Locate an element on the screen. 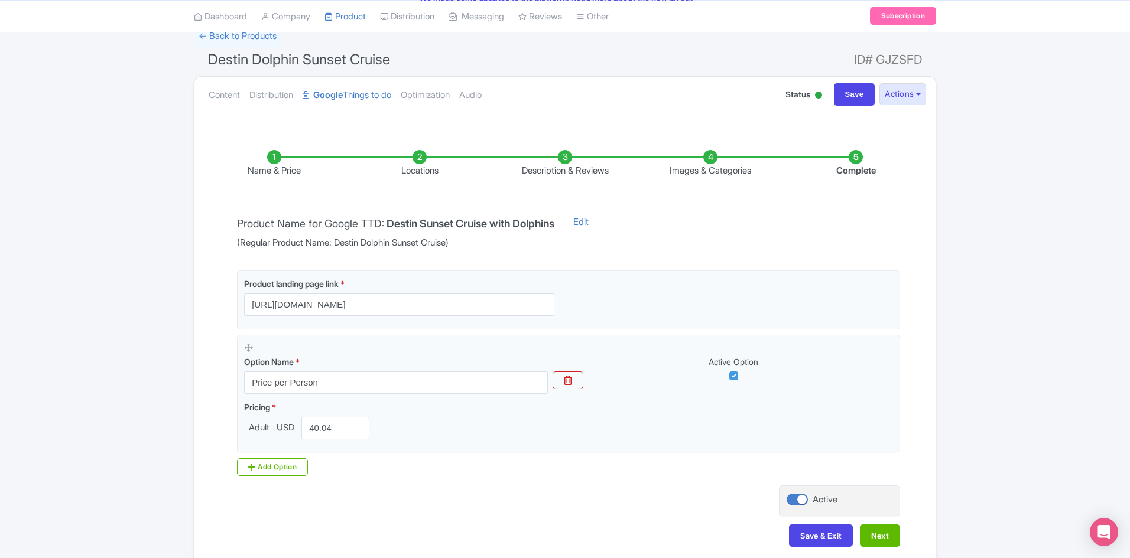  input: Product landing page link is located at coordinates (399, 305).